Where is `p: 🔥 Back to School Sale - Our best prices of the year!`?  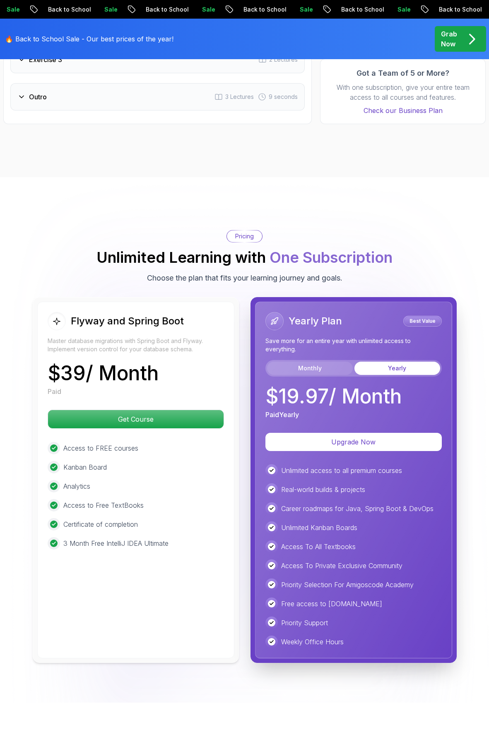 p: 🔥 Back to School Sale - Our best prices of the year! is located at coordinates (89, 39).